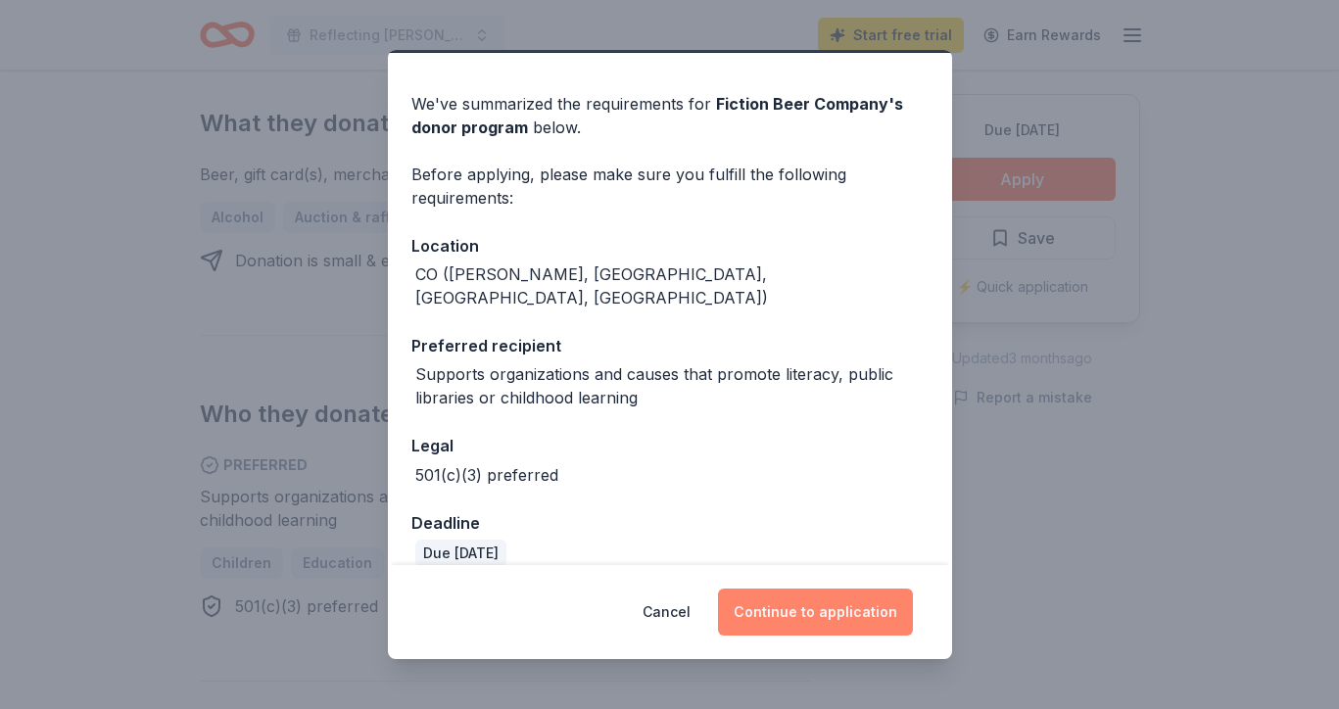 The width and height of the screenshot is (1339, 709). What do you see at coordinates (666, 612) in the screenshot?
I see `button: Cancel` at bounding box center [666, 612].